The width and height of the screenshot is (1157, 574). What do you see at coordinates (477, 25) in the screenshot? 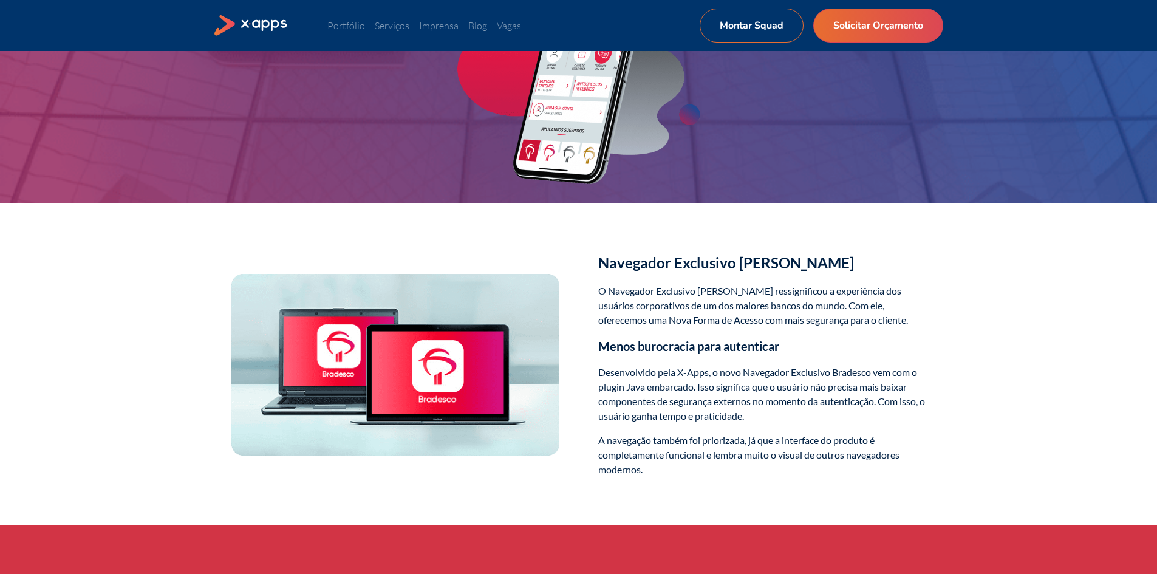
I see `a: Blog` at bounding box center [477, 25].